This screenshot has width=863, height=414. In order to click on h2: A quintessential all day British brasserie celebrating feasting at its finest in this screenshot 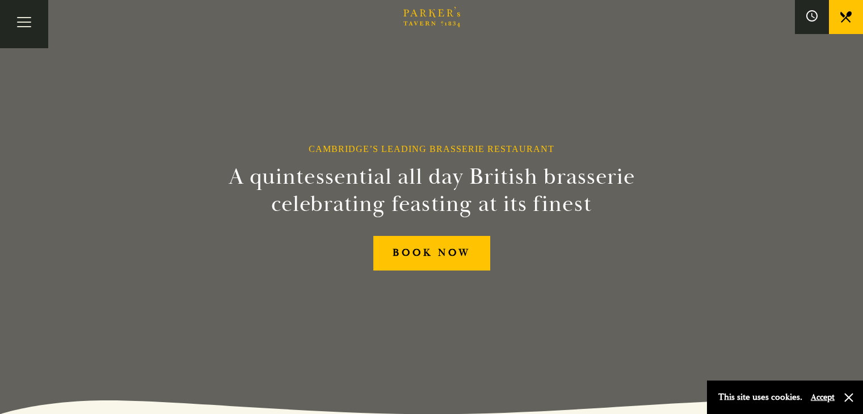, I will do `click(432, 191)`.